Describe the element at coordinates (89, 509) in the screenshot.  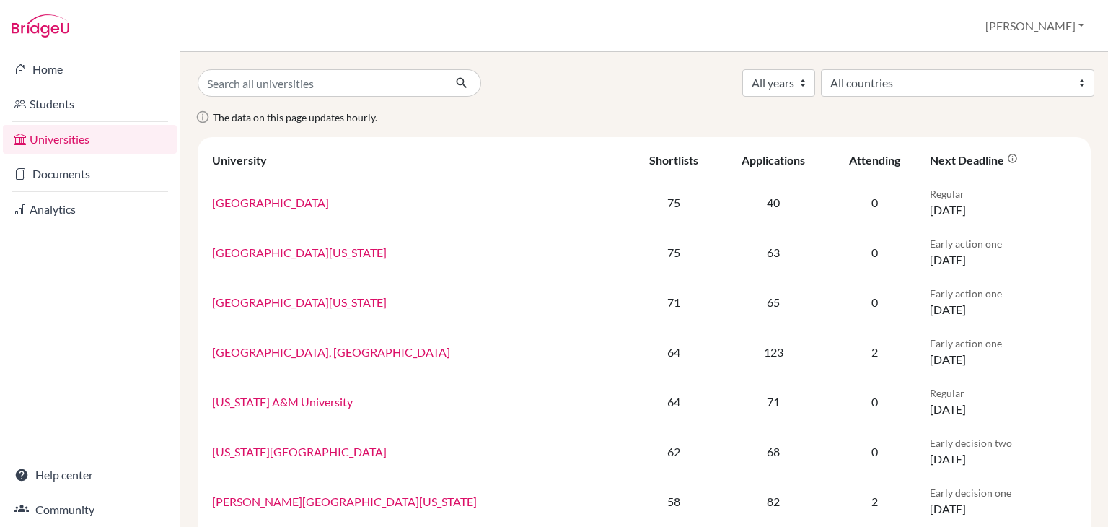
I see `a: Community` at that location.